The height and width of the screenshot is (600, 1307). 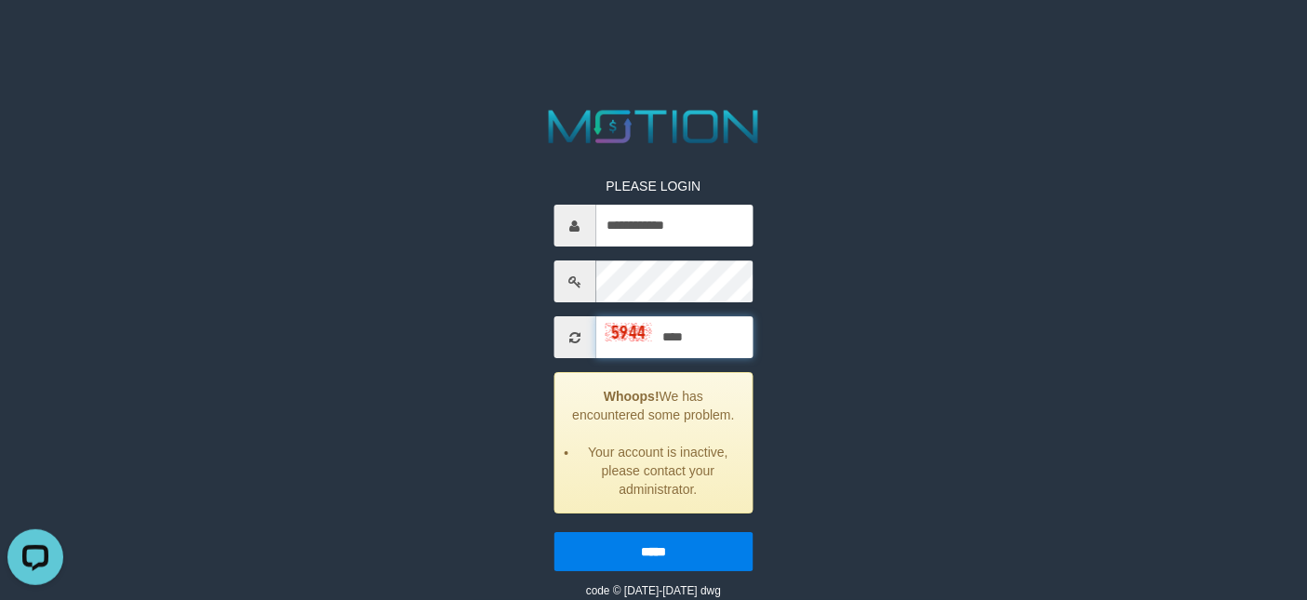 What do you see at coordinates (654, 127) in the screenshot?
I see `img: MOTION_logo.png` at bounding box center [654, 127].